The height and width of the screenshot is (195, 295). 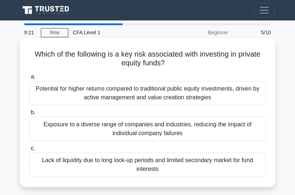 What do you see at coordinates (54, 32) in the screenshot?
I see `a: Stop` at bounding box center [54, 32].